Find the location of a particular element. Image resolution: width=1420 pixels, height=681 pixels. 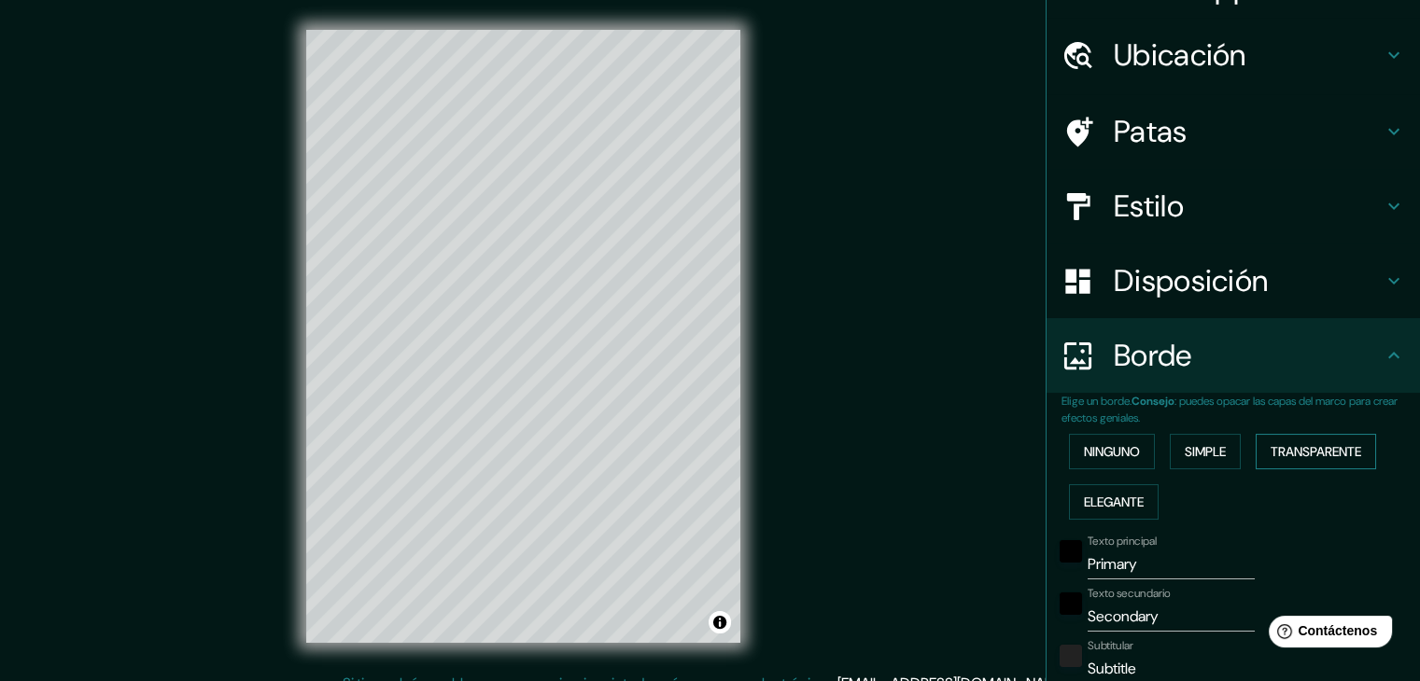

font: Contáctenos is located at coordinates (83, 22).